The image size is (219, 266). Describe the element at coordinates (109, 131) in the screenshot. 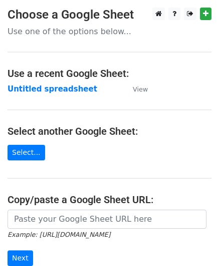

I see `h4: Select another Google Sheet:` at that location.